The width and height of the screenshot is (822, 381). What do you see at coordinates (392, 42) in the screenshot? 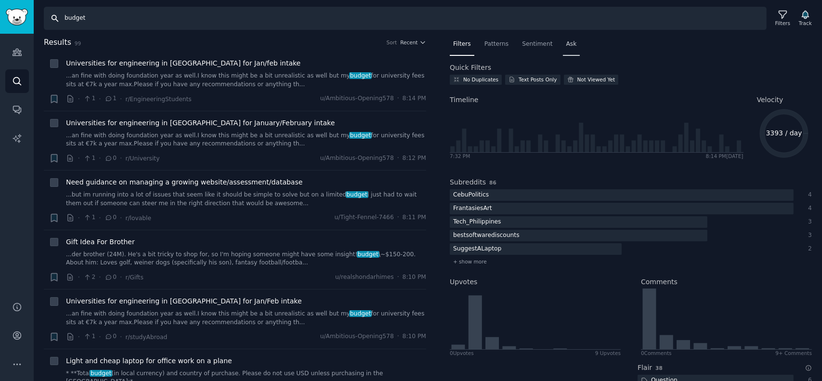
I see `div: Sort` at bounding box center [392, 42].